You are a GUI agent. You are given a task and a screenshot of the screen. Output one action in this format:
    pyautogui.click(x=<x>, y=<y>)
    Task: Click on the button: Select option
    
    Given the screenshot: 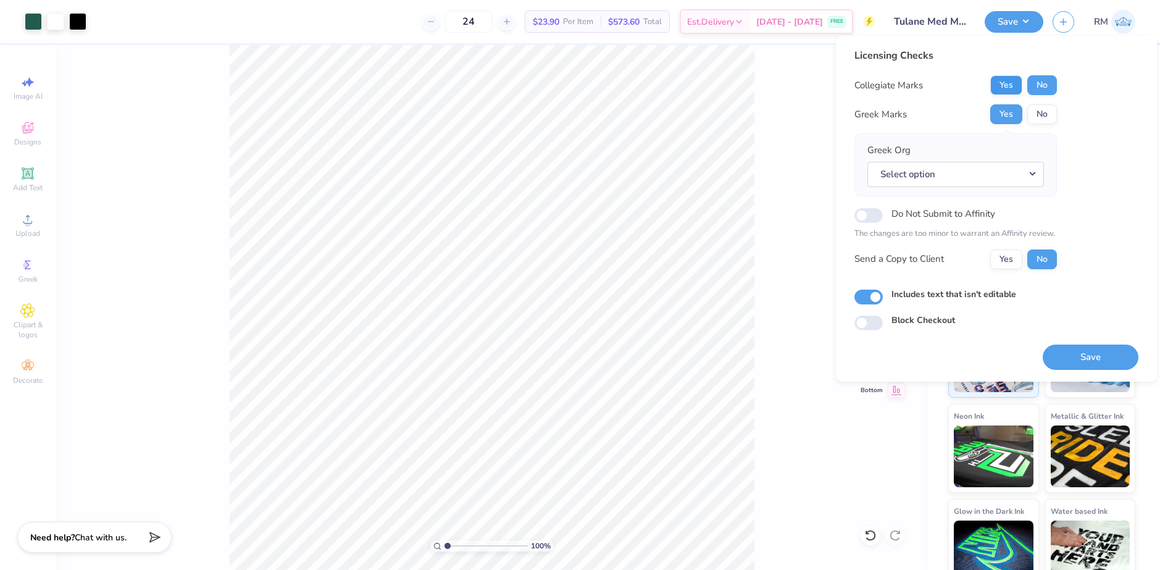 What is the action you would take?
    pyautogui.click(x=956, y=174)
    